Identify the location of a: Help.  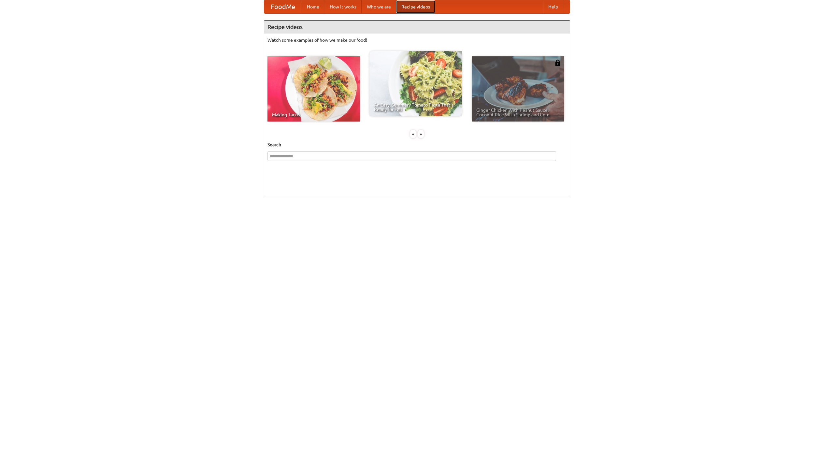
(553, 7).